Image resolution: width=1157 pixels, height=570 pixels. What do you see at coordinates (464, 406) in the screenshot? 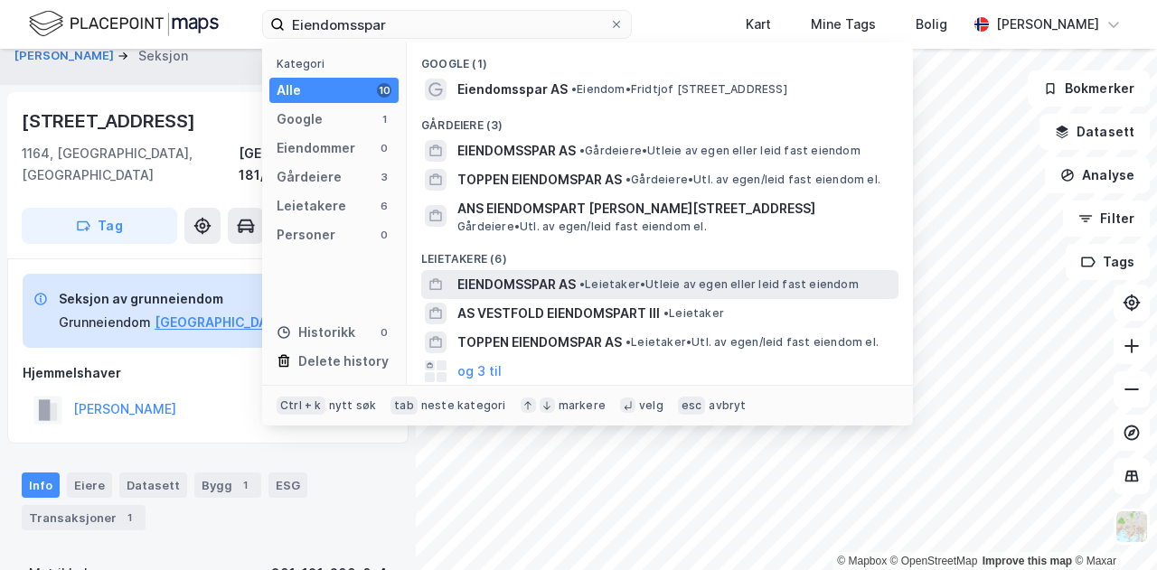
I see `div: neste kategori` at bounding box center [464, 406].